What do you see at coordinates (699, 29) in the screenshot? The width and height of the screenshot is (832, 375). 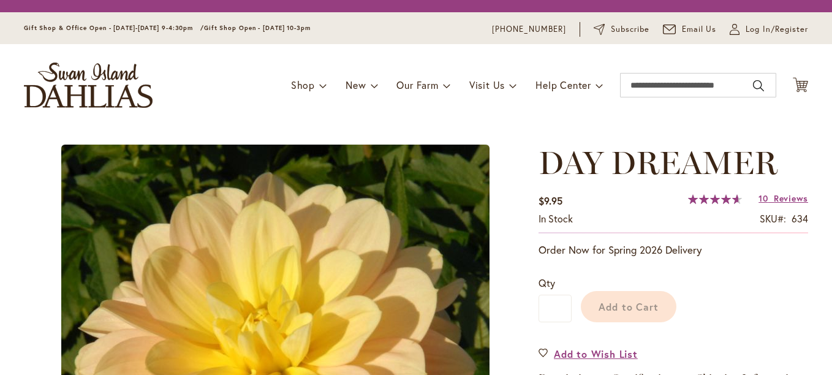 I see `span: Email Us` at bounding box center [699, 29].